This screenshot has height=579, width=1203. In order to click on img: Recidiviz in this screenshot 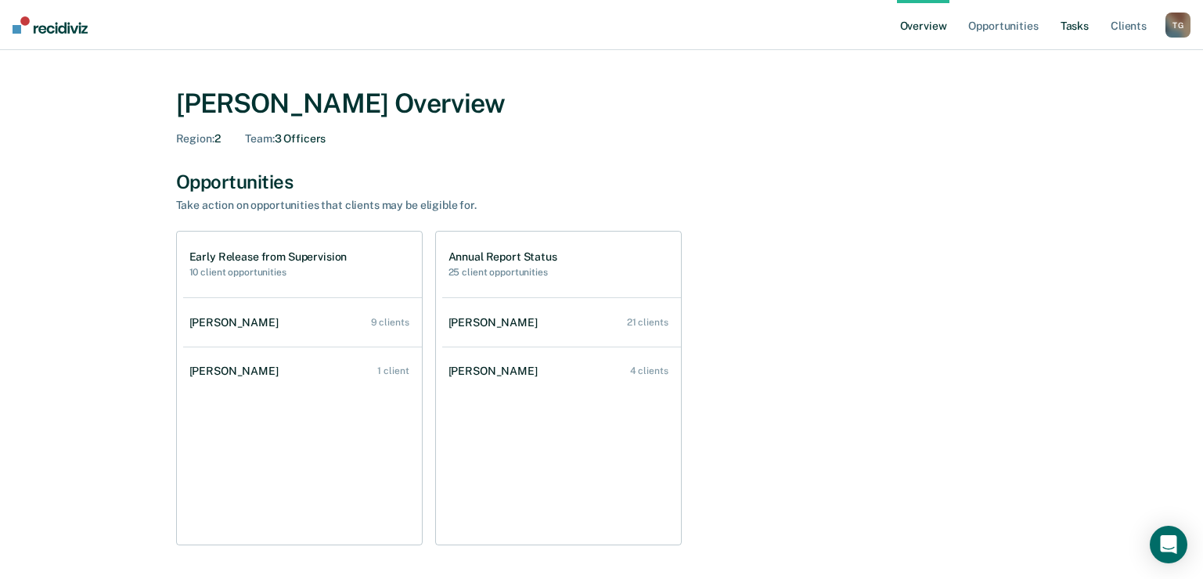, I will do `click(50, 25)`.